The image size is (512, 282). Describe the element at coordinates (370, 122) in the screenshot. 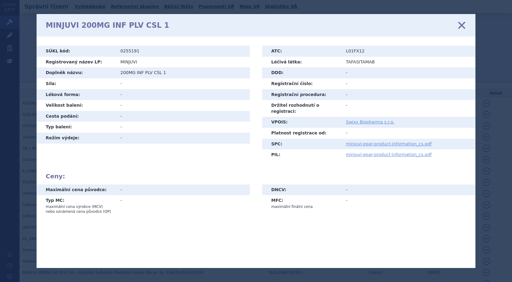

I see `a: Swixx Biopharma s.r.o.` at that location.